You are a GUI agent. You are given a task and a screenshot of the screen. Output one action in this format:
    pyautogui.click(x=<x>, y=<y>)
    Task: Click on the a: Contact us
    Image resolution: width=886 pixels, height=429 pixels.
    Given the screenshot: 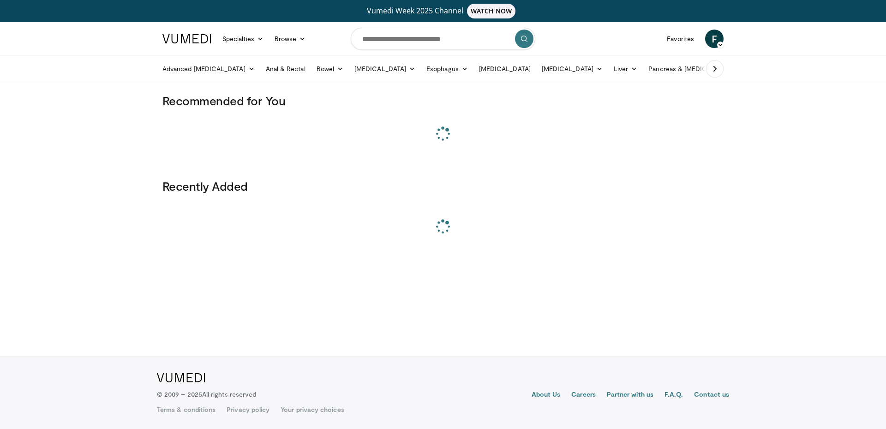 What is the action you would take?
    pyautogui.click(x=711, y=395)
    